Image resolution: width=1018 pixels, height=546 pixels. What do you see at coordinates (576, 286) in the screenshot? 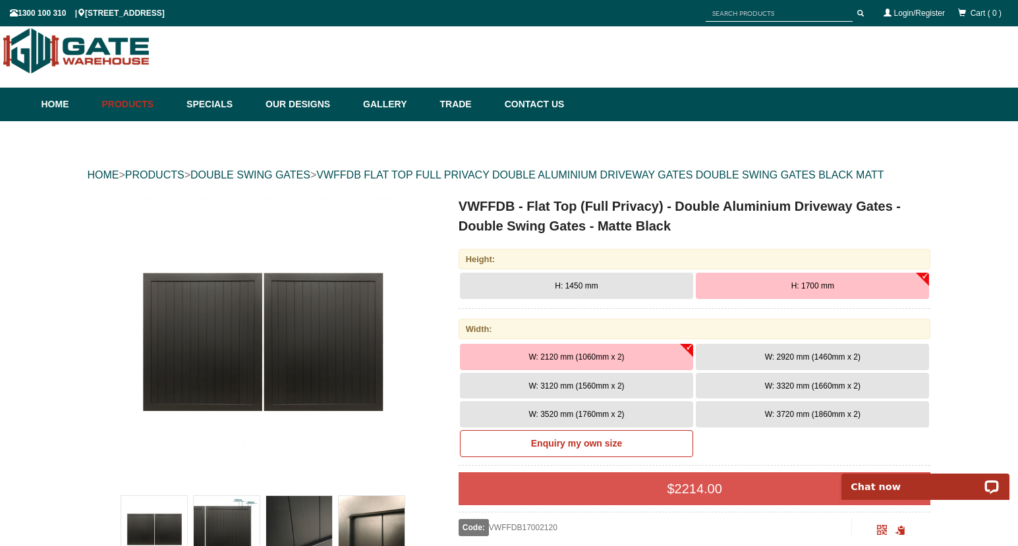
I see `button: H: 1450 mm` at bounding box center [576, 286].